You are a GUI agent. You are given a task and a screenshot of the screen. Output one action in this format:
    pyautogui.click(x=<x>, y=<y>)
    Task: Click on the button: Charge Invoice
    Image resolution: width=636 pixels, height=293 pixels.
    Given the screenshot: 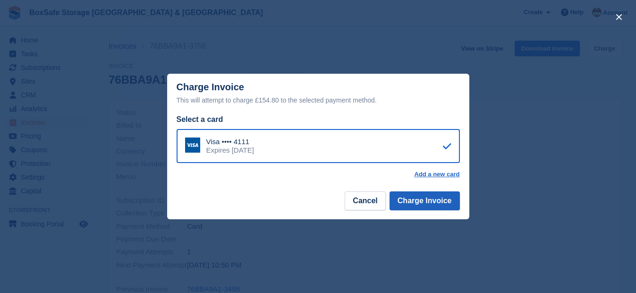 What is the action you would take?
    pyautogui.click(x=425, y=201)
    